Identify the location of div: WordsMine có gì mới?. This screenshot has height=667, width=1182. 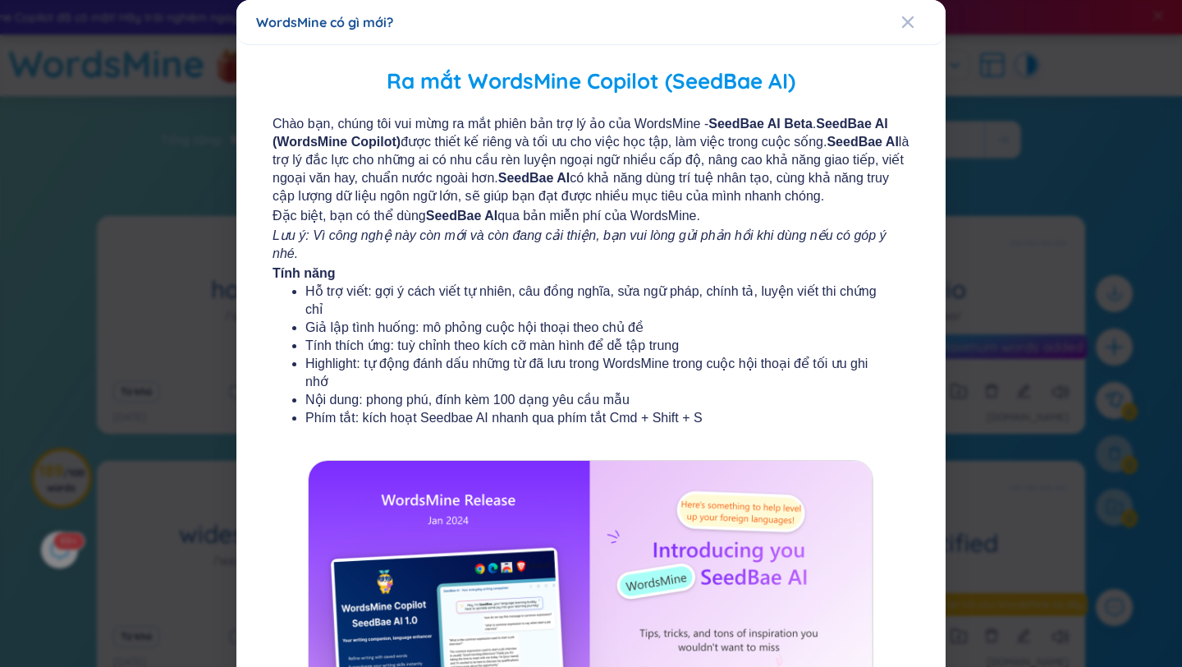
(591, 22).